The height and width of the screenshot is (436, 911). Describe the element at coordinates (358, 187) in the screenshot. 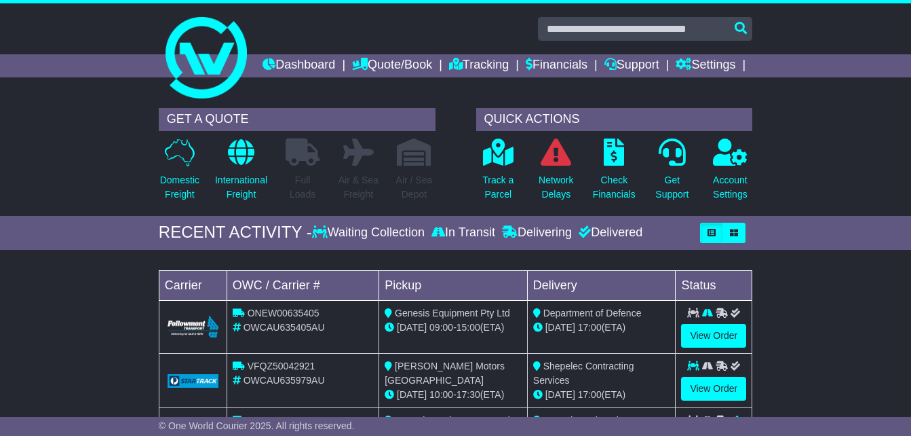

I see `p: Air & Sea Freight` at that location.